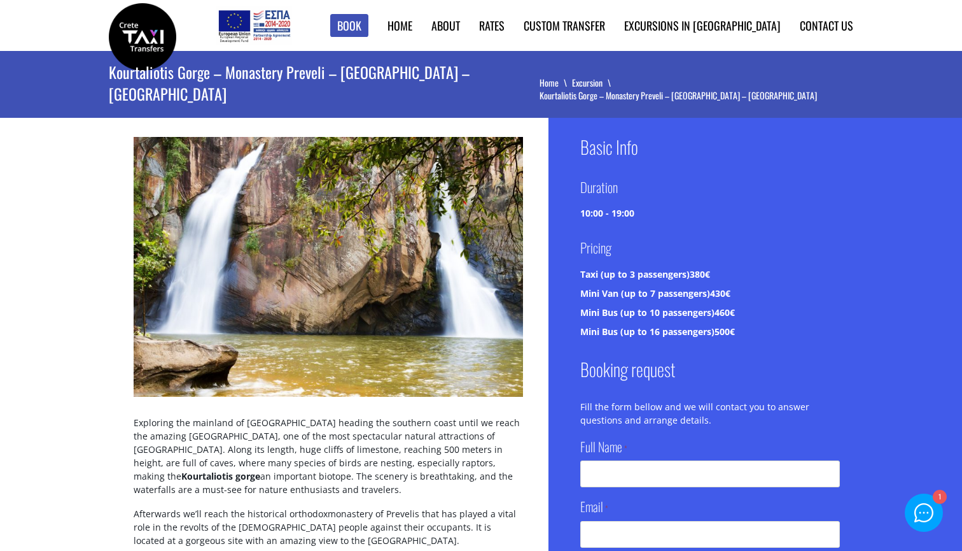  I want to click on a: Rates, so click(492, 25).